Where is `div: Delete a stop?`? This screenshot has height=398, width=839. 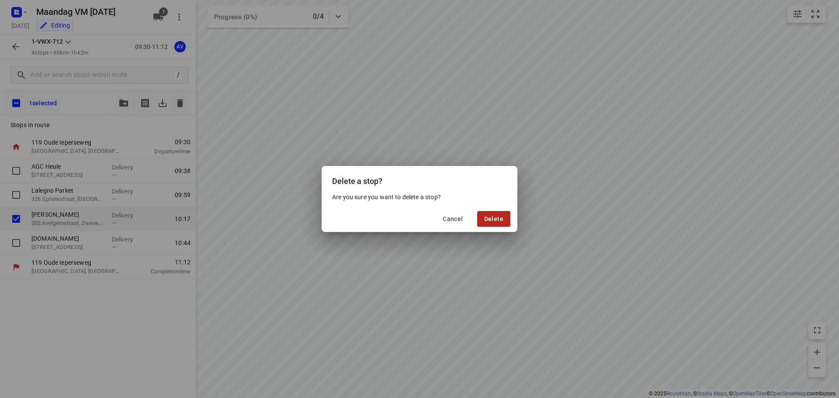 div: Delete a stop? is located at coordinates (420, 179).